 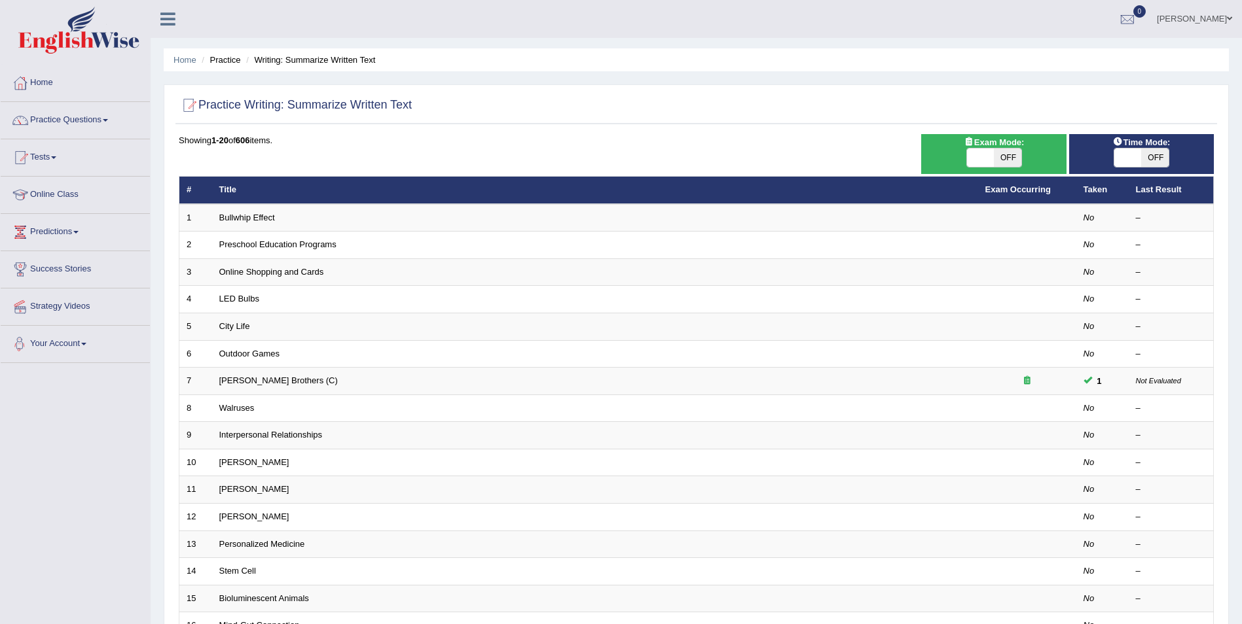 I want to click on td: 1, so click(x=196, y=218).